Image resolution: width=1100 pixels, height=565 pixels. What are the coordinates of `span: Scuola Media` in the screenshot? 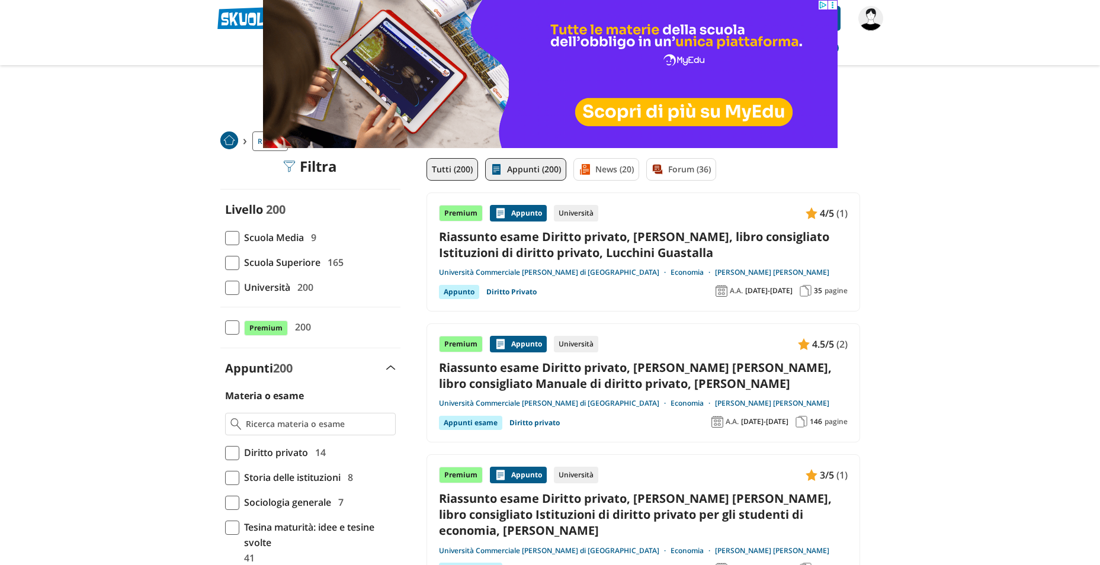 It's located at (271, 238).